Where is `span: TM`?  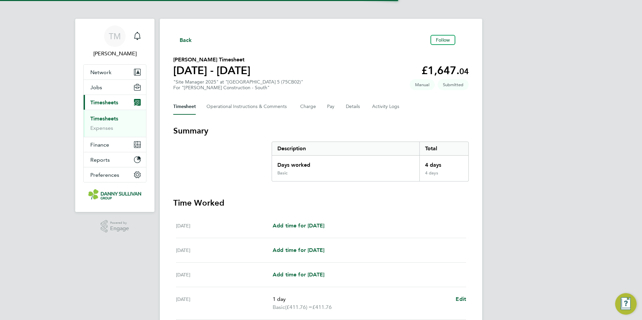 span: TM is located at coordinates (115, 36).